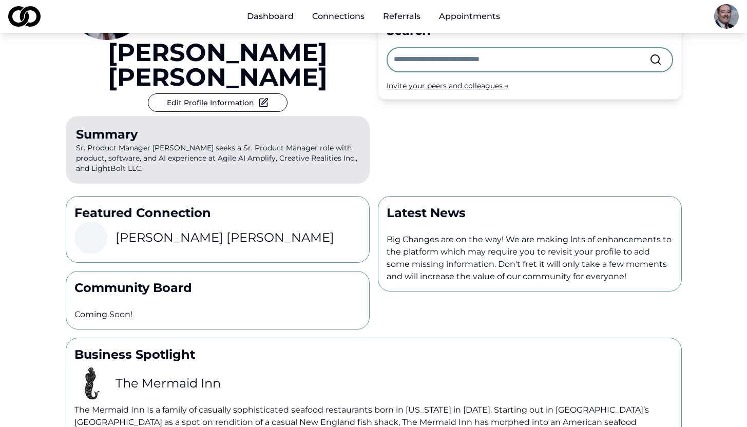 This screenshot has height=427, width=747. Describe the element at coordinates (401, 16) in the screenshot. I see `a: Referrals` at that location.